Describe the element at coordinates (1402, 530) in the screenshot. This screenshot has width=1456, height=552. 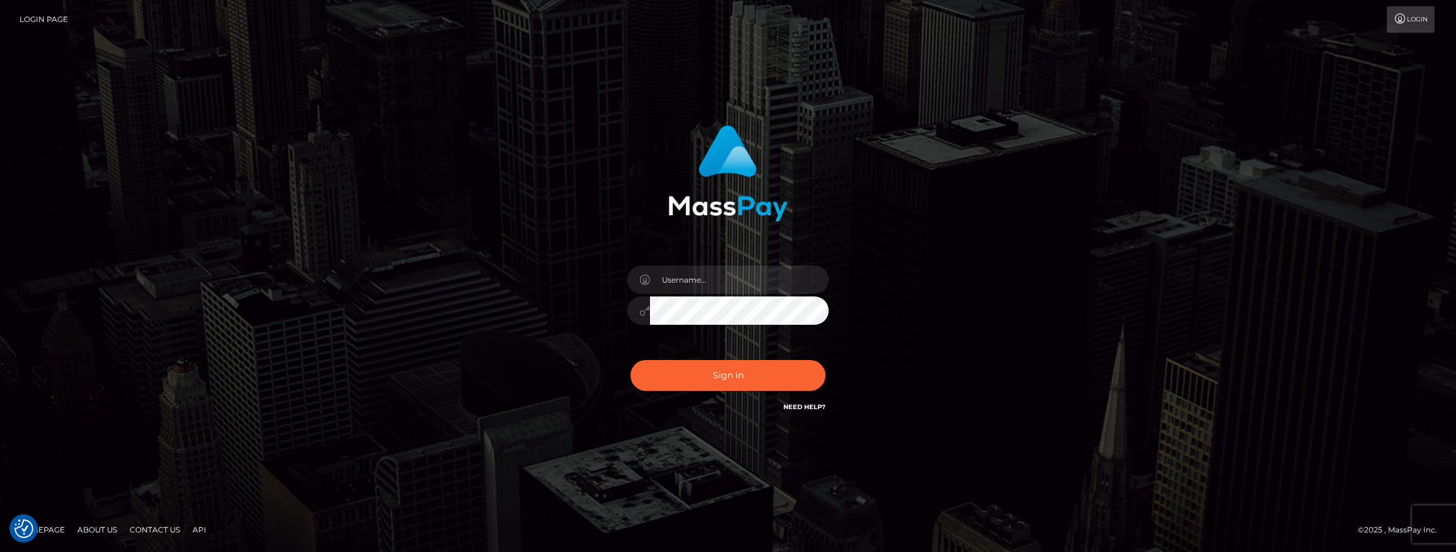
I see `div: © 2025 , MassPay Inc.` at that location.